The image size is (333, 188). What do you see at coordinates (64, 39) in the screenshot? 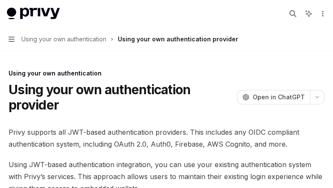
I see `span: Using your own authentication` at bounding box center [64, 39].